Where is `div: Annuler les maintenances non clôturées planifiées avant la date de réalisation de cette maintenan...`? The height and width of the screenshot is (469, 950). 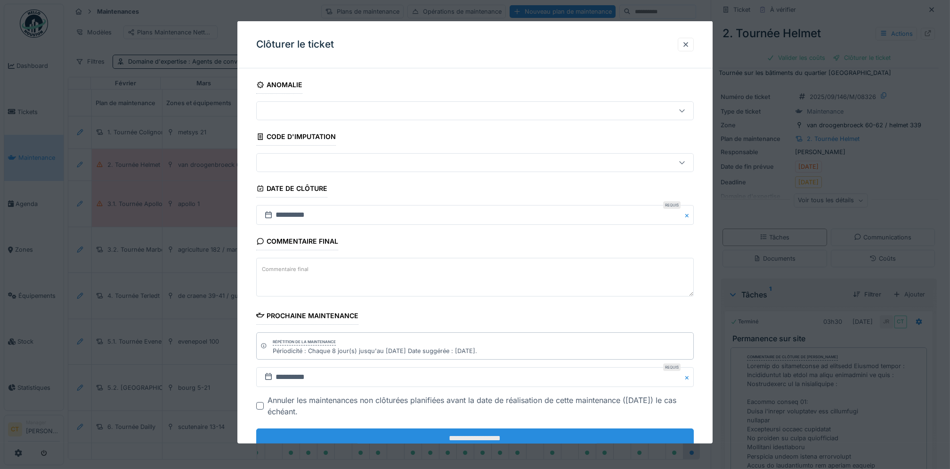
div: Annuler les maintenances non clôturées planifiées avant la date de réalisation de cette maintenan... is located at coordinates (480, 406).